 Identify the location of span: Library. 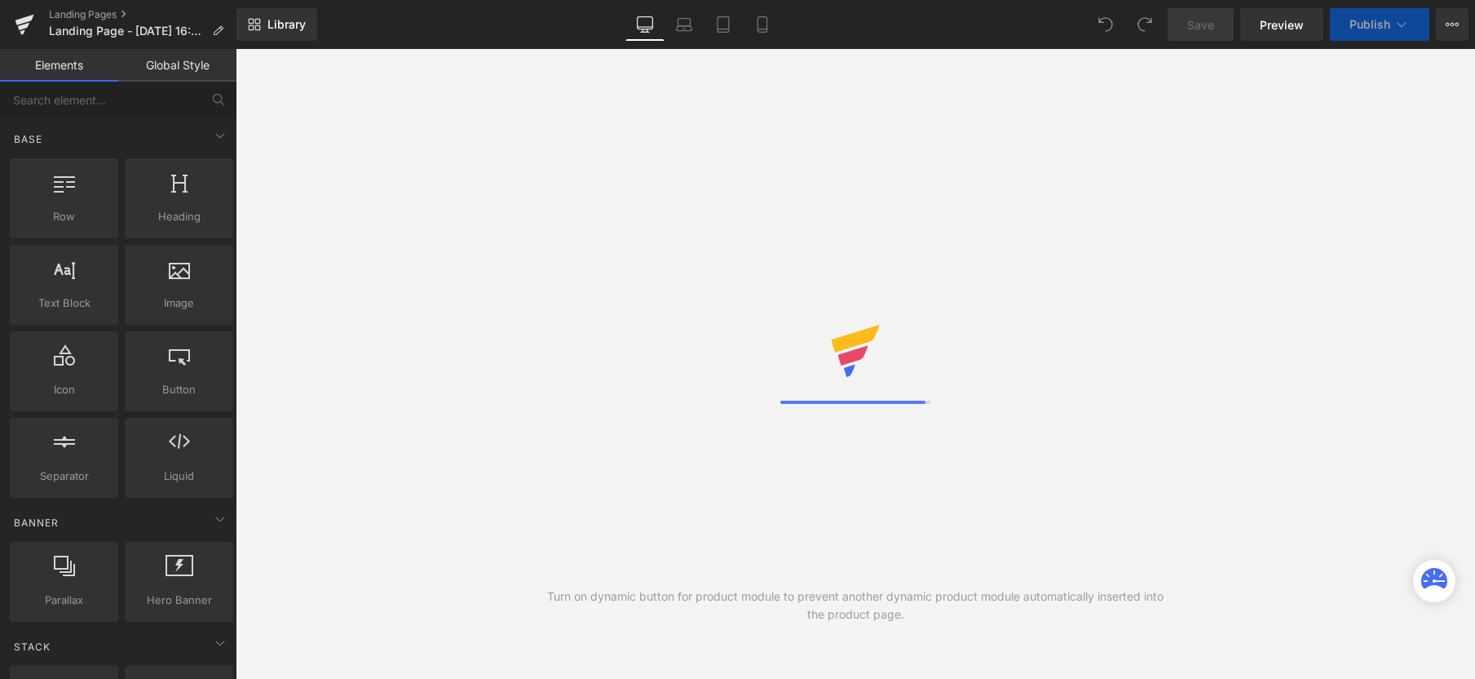
(286, 24).